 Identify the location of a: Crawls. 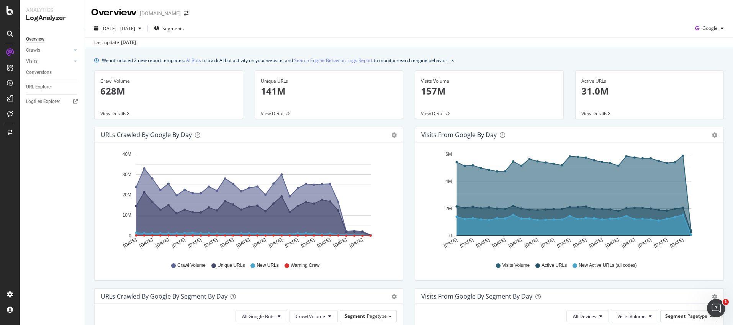
(49, 50).